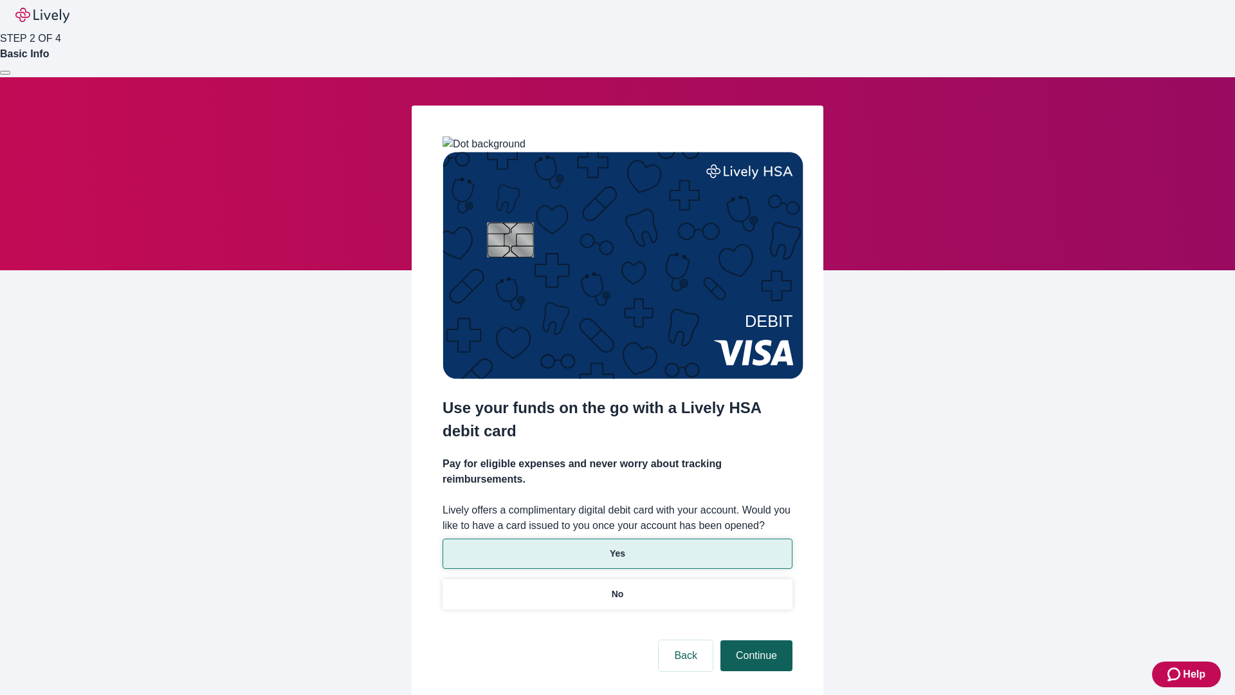 The width and height of the screenshot is (1235, 695). Describe the element at coordinates (686, 655) in the screenshot. I see `button: Back` at that location.